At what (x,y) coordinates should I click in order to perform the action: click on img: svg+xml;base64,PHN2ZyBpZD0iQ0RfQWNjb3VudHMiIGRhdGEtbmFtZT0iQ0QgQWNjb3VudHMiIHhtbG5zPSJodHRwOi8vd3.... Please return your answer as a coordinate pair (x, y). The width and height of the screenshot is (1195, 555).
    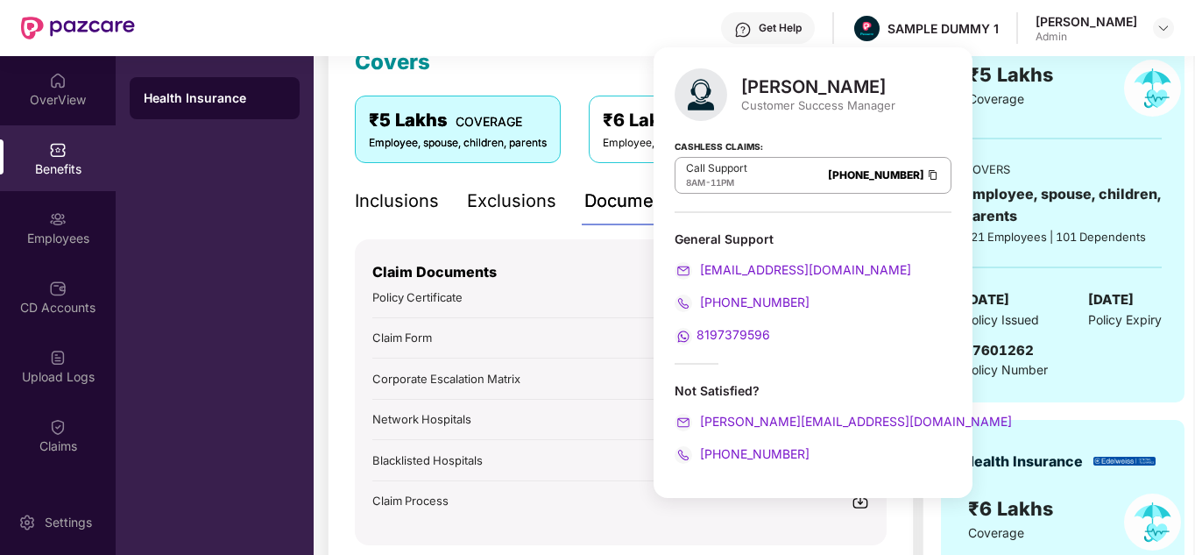
    Looking at the image, I should click on (58, 288).